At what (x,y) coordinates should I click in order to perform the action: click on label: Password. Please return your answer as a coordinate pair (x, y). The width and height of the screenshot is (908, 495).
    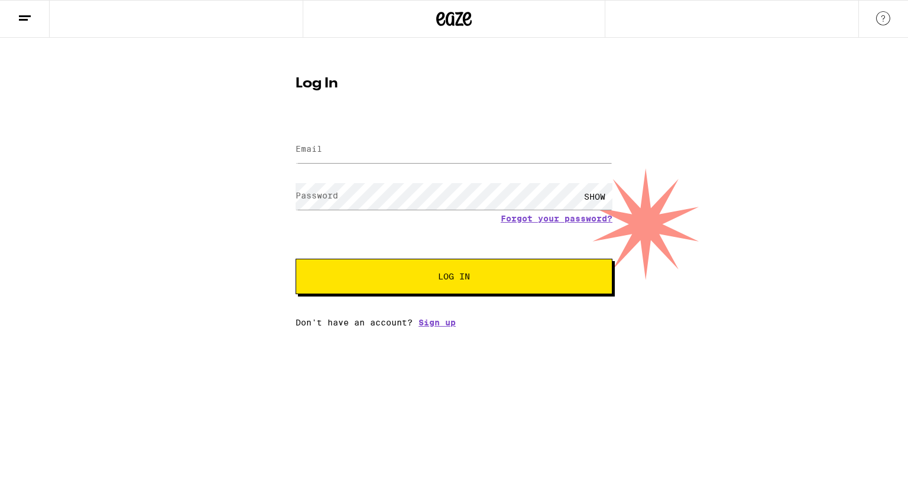
    Looking at the image, I should click on (317, 196).